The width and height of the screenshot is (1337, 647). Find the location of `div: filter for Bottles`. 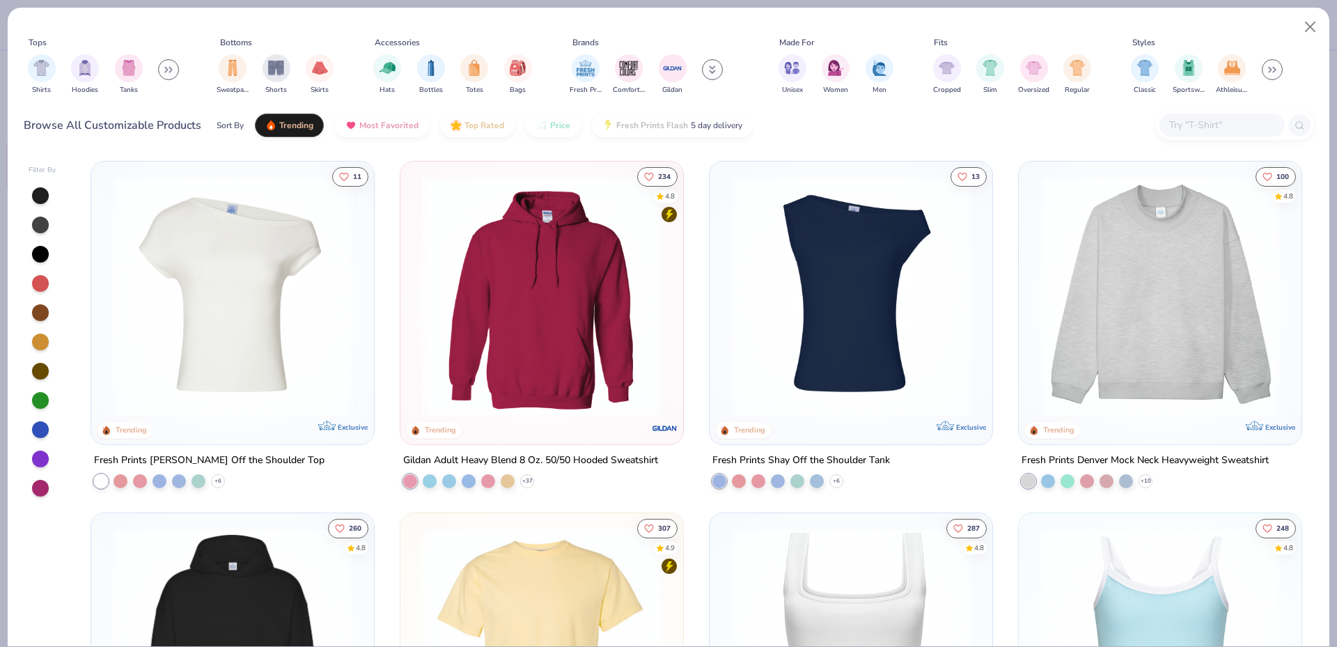

div: filter for Bottles is located at coordinates (431, 74).